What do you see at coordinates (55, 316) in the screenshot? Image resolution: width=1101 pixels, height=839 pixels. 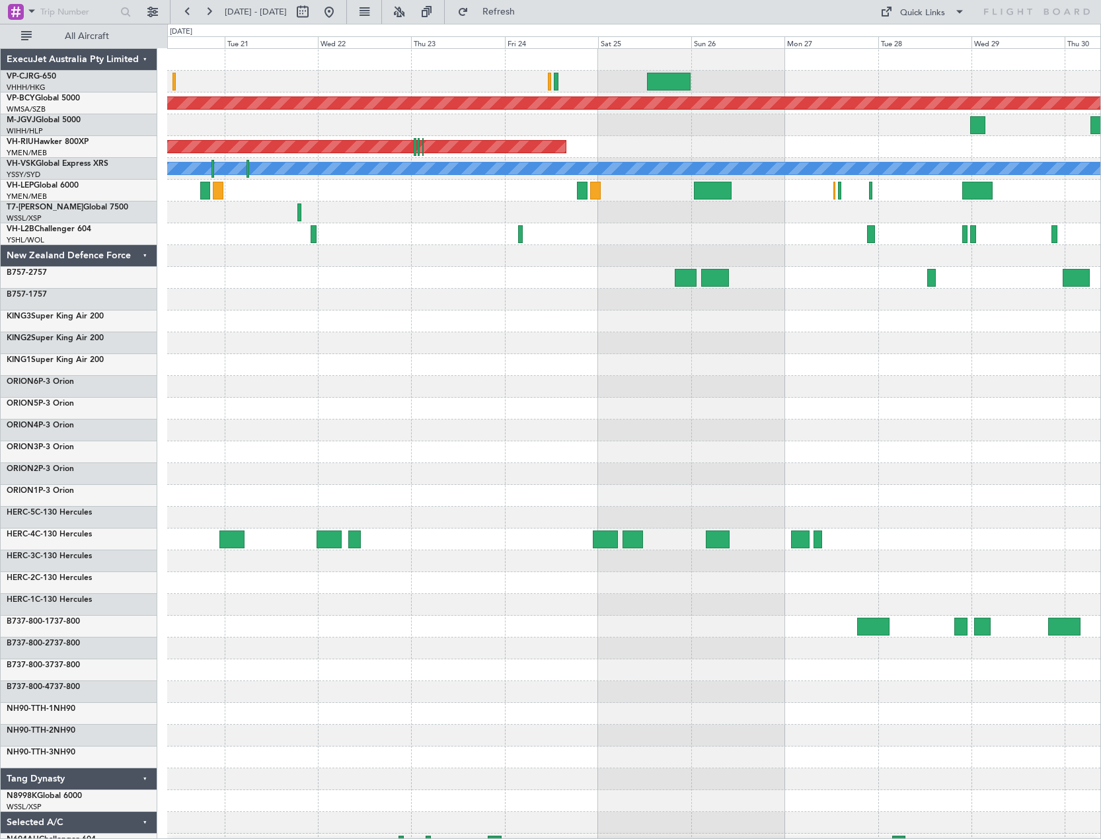 I see `a: KING3Super King Air 200` at bounding box center [55, 316].